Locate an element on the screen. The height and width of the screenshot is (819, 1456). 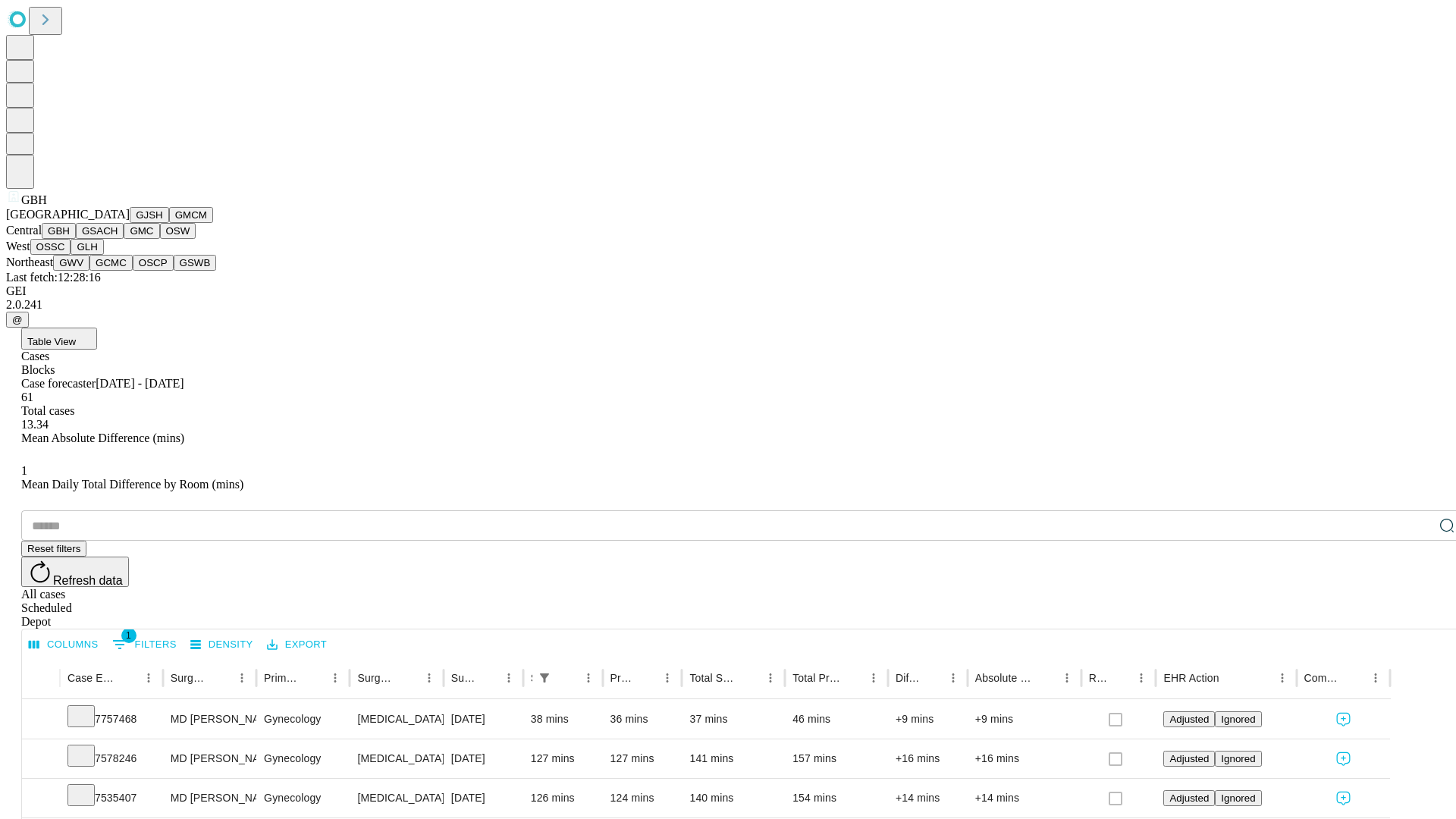
button: OSSC is located at coordinates (51, 246).